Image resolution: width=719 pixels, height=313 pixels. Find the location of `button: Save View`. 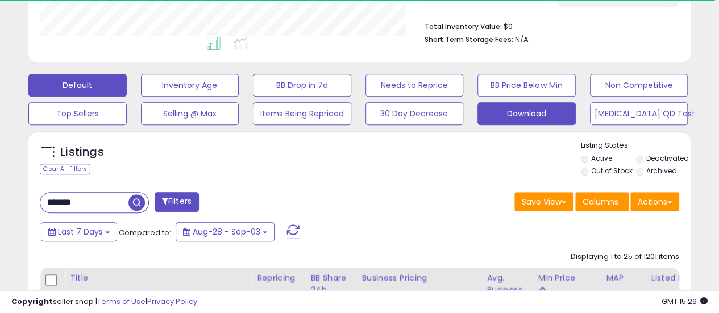

button: Save View is located at coordinates (544, 202).